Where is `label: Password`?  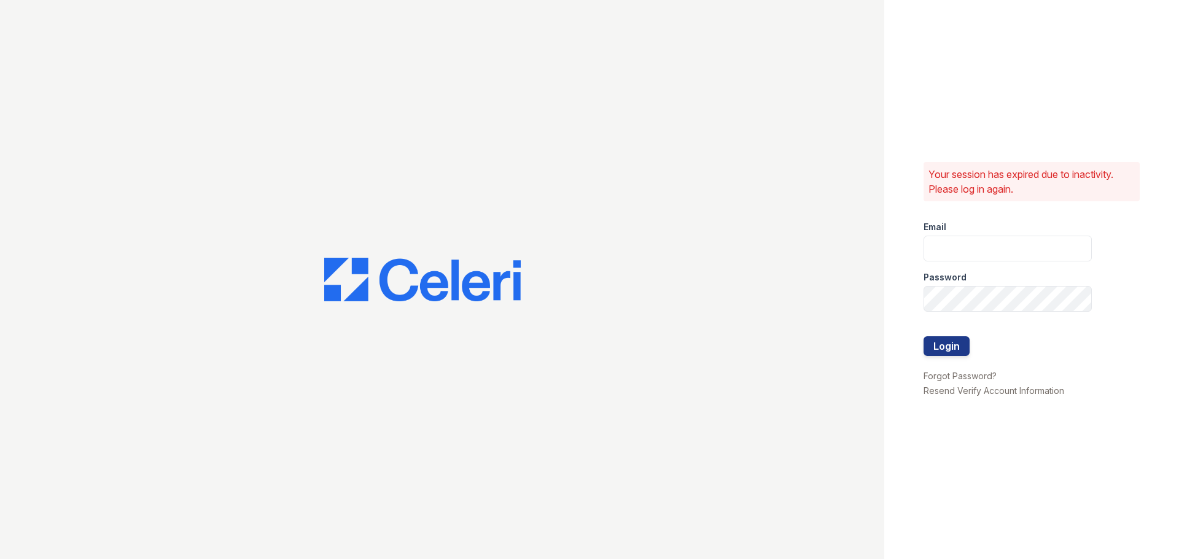
label: Password is located at coordinates (945, 278).